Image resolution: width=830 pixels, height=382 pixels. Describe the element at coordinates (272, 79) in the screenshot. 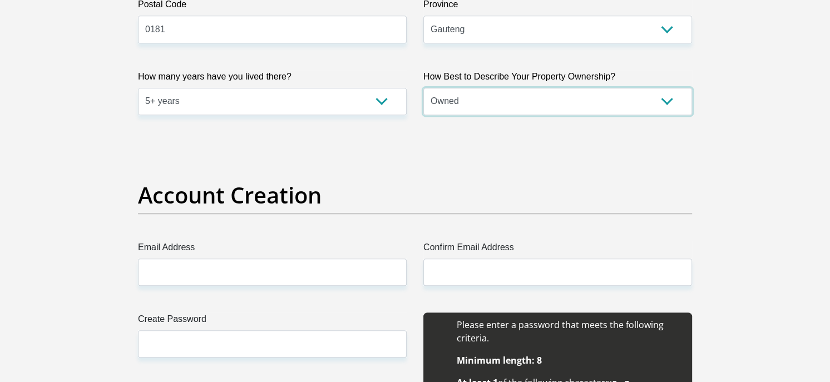

I see `label: How many years have you lived there?` at that location.